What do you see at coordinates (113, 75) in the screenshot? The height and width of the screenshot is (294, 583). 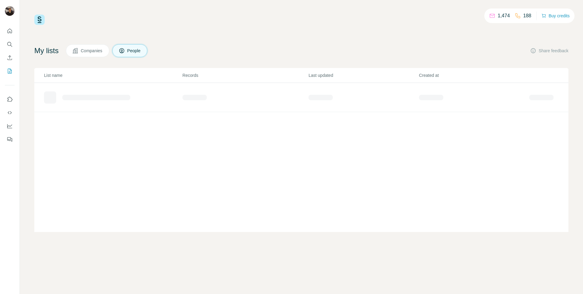 I see `p: List name` at bounding box center [113, 75].